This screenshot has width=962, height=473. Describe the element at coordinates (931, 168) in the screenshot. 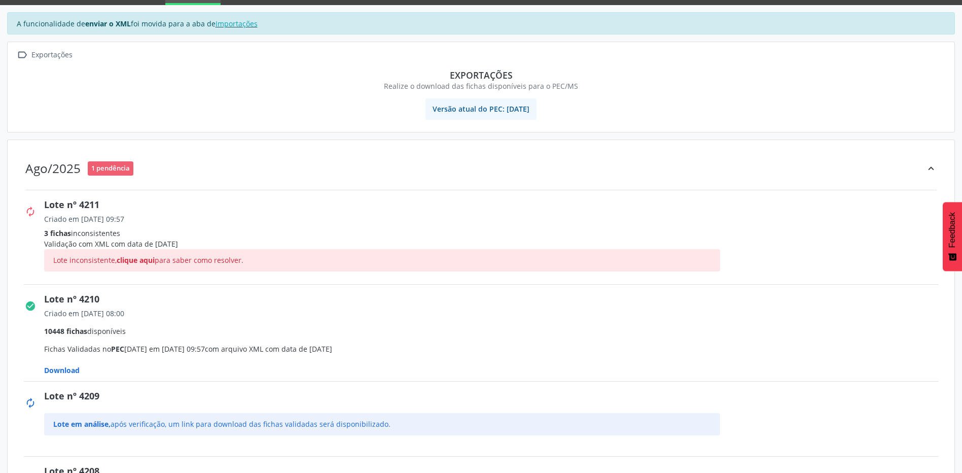

I see `div: keyboard_arrow_up` at that location.